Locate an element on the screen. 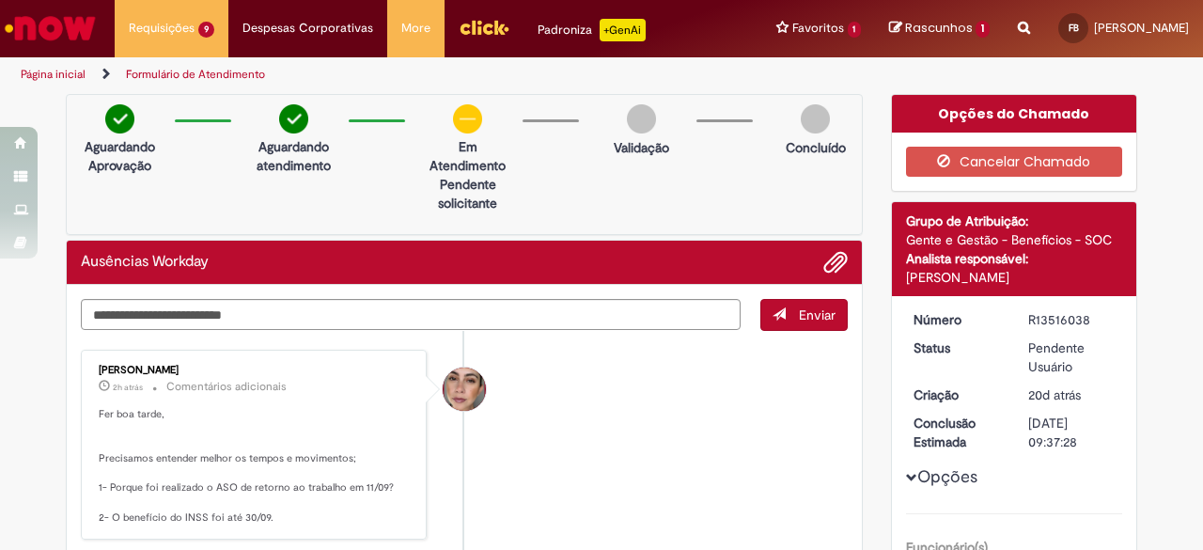 The image size is (1203, 550). time: 10/09/2025 15:31:28 is located at coordinates (1055, 395).